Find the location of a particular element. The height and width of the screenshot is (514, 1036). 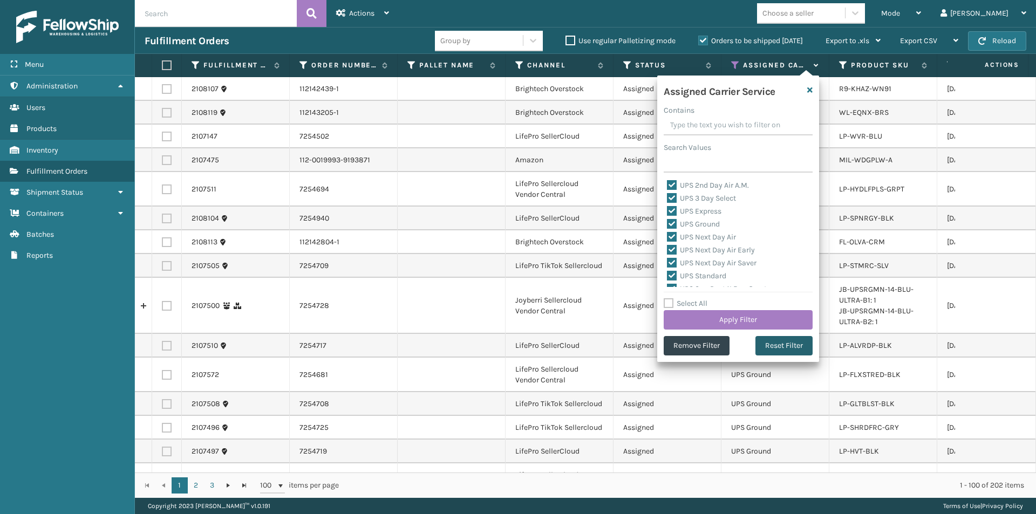

h4: Assigned Carrier Service is located at coordinates (719, 90).